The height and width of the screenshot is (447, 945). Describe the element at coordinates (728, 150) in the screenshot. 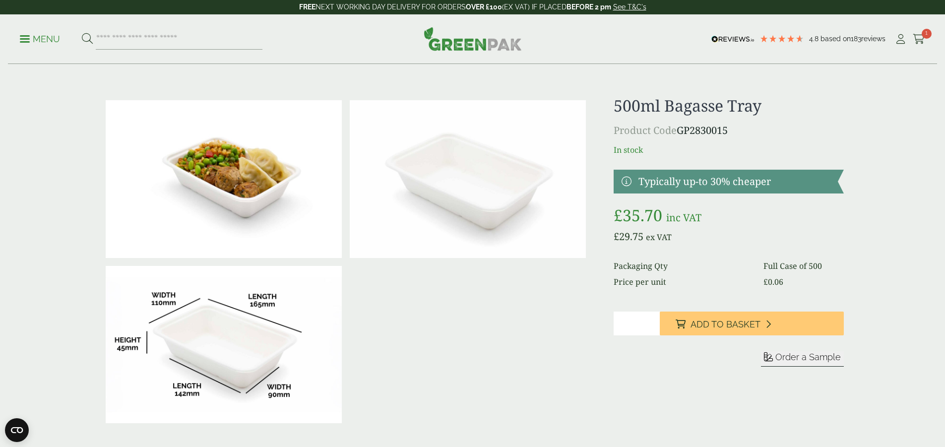

I see `p: In stock` at that location.